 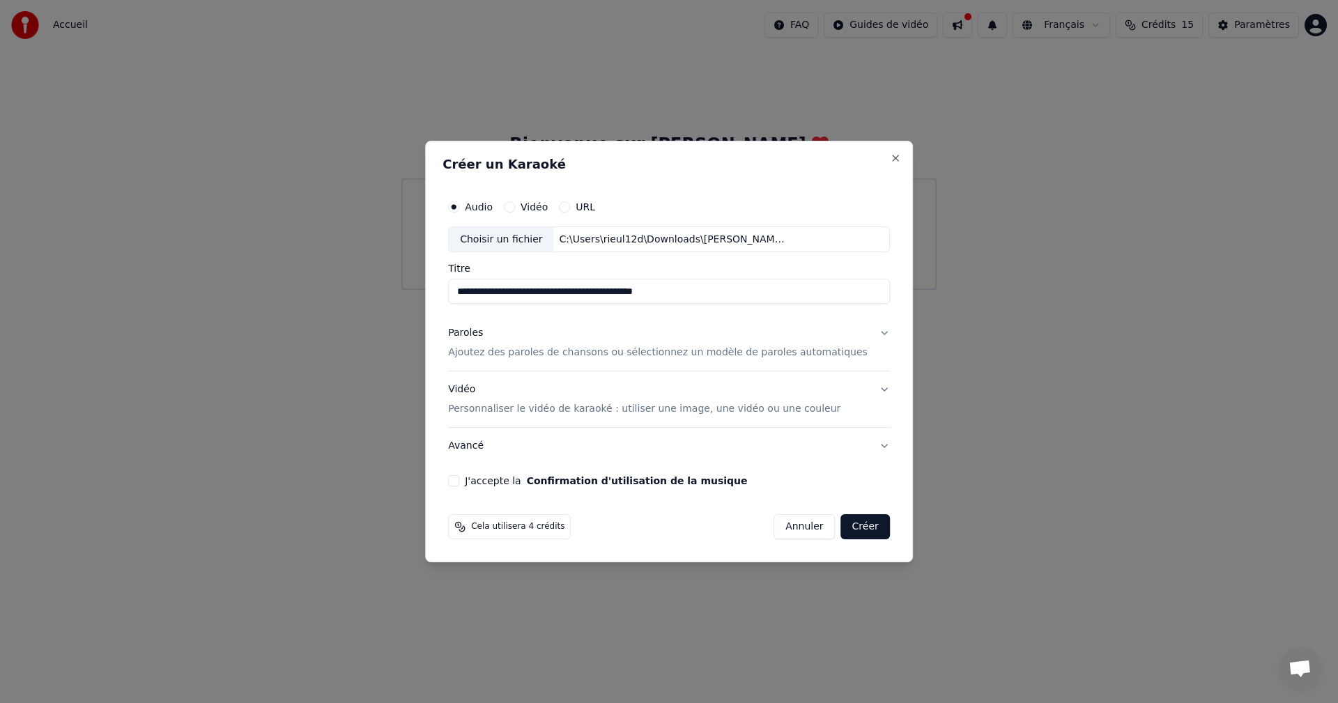 What do you see at coordinates (501, 240) in the screenshot?
I see `div: Choisir un fichier` at bounding box center [501, 240].